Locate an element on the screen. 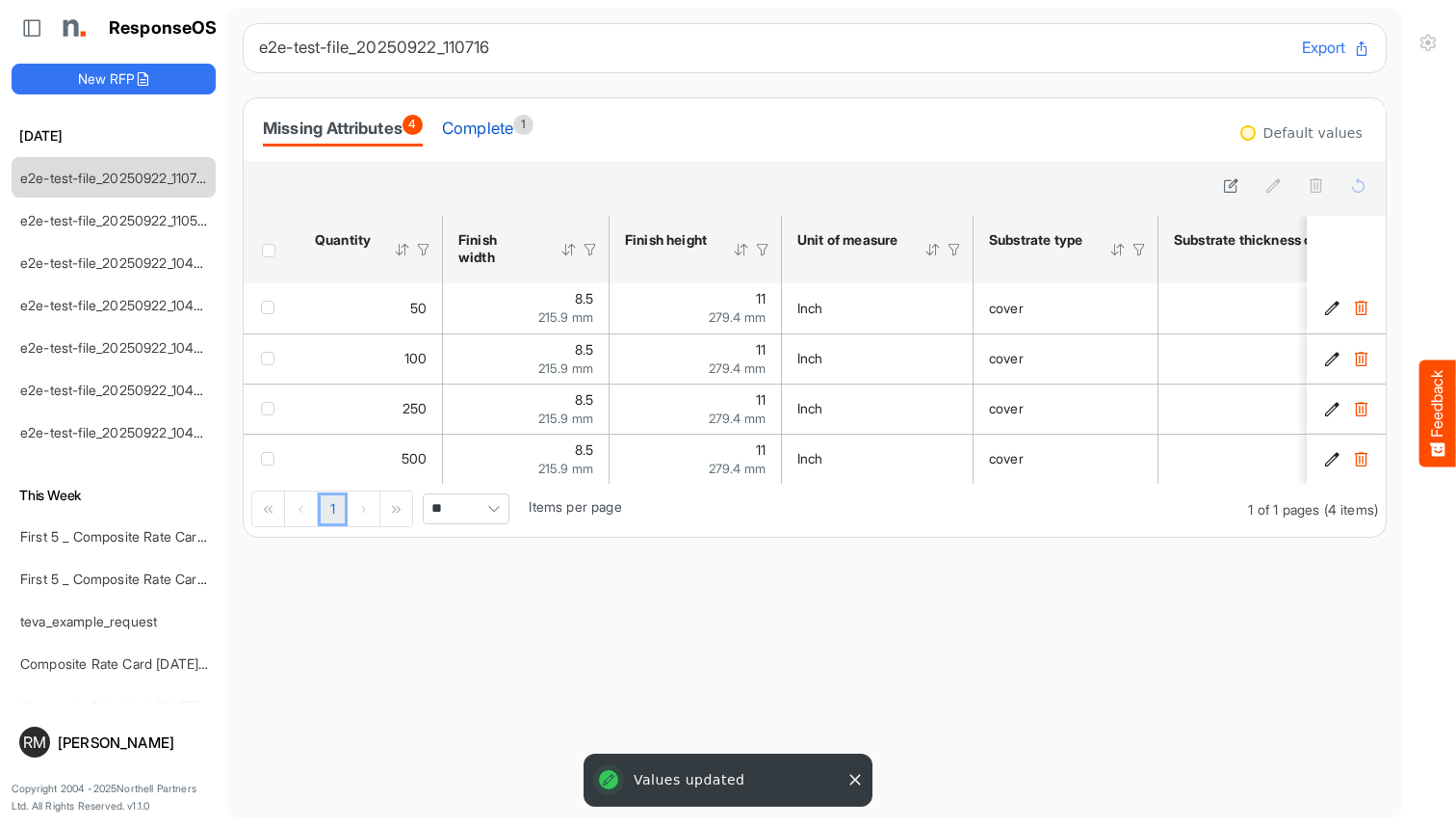  a: Page 1 of 1 Pages is located at coordinates (332, 509).